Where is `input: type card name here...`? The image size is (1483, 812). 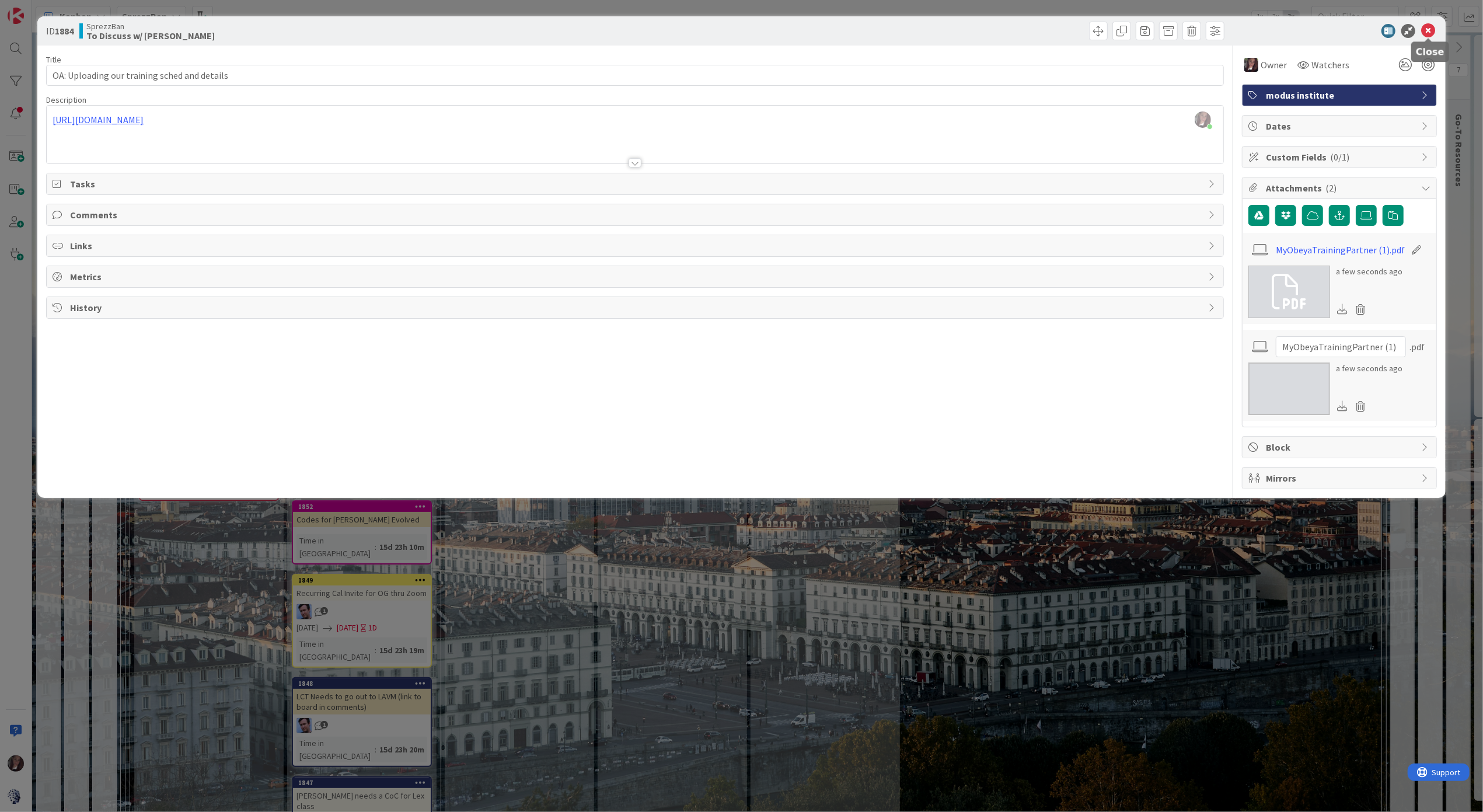
input: type card name here... is located at coordinates (635, 75).